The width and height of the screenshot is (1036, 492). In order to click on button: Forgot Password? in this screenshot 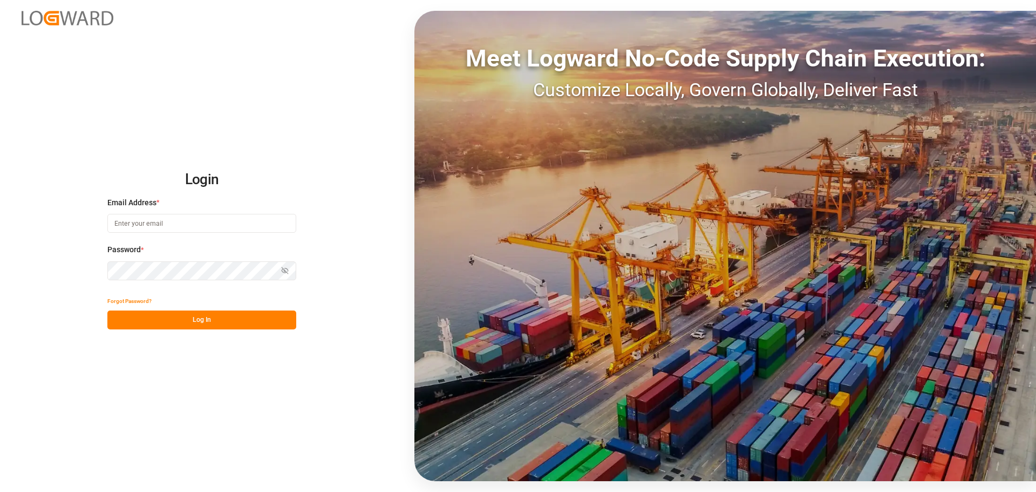, I will do `click(129, 301)`.